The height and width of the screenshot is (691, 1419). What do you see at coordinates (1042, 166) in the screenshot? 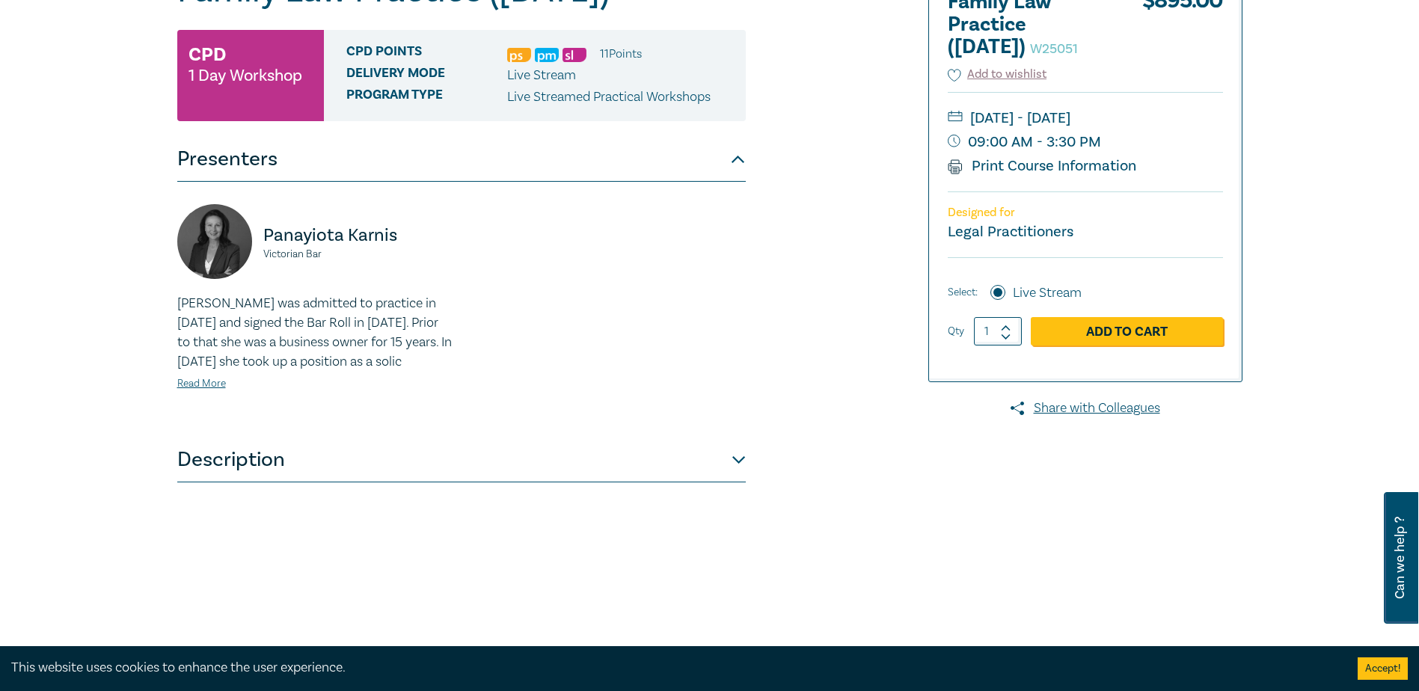
I see `a: Print Course Information` at bounding box center [1042, 166].